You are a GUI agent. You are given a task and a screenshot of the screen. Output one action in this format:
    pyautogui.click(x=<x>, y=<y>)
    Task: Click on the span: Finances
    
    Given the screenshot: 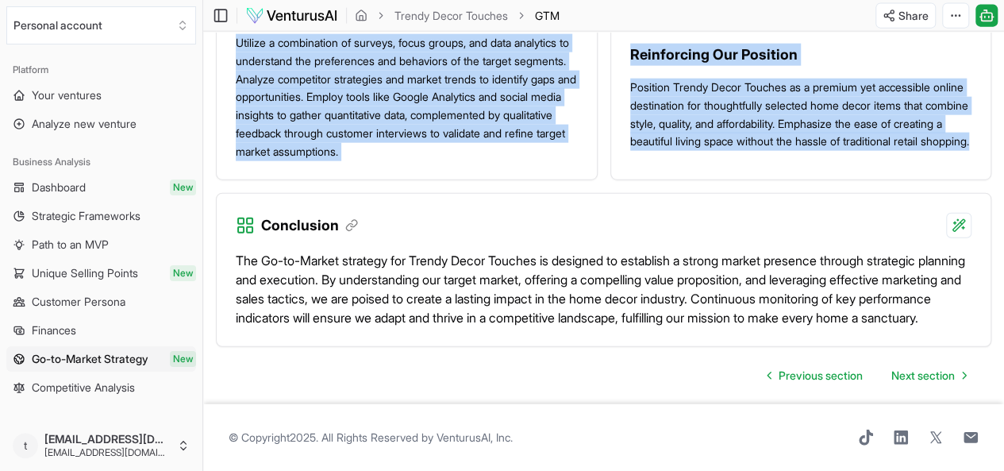 What is the action you would take?
    pyautogui.click(x=54, y=330)
    